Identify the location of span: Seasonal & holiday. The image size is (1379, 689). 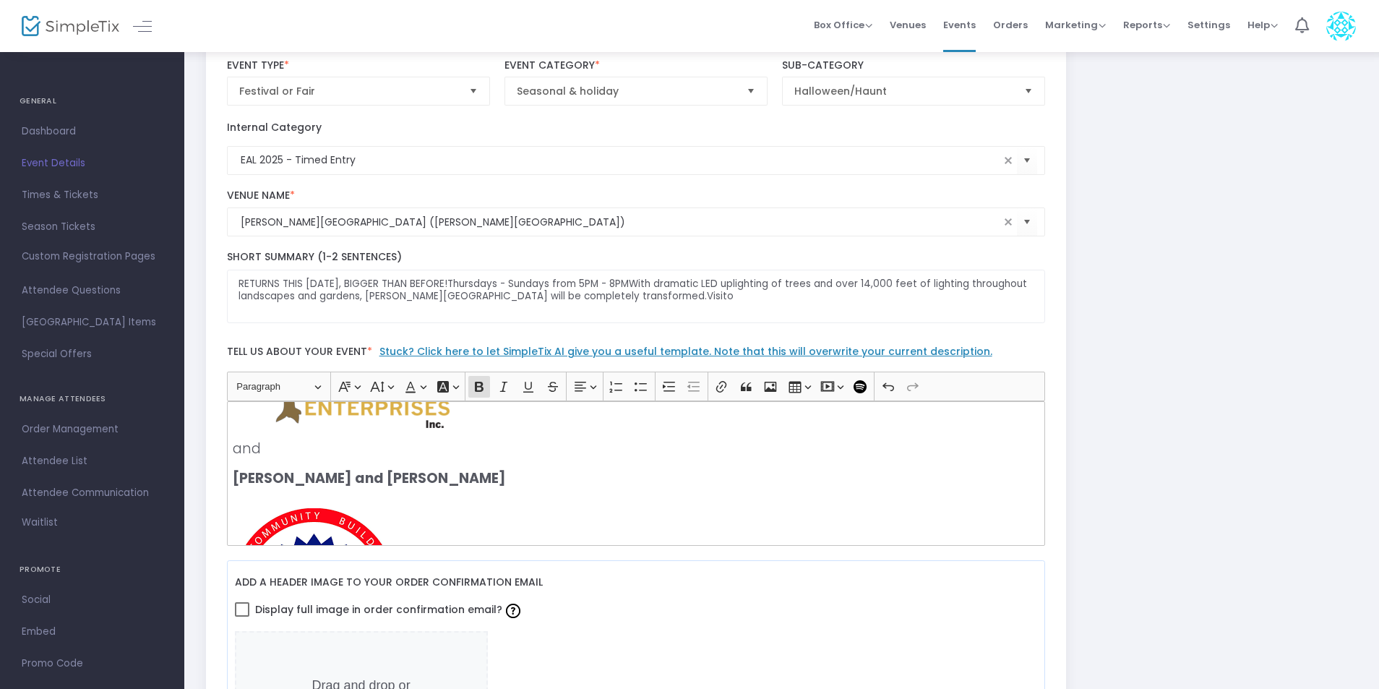
(626, 91).